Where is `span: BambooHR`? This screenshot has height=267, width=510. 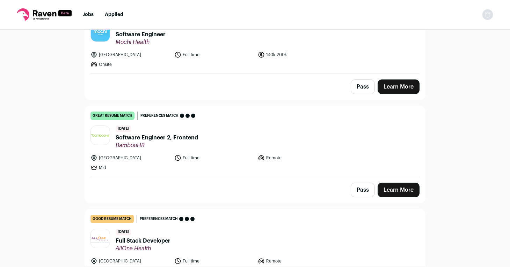 span: BambooHR is located at coordinates (157, 146).